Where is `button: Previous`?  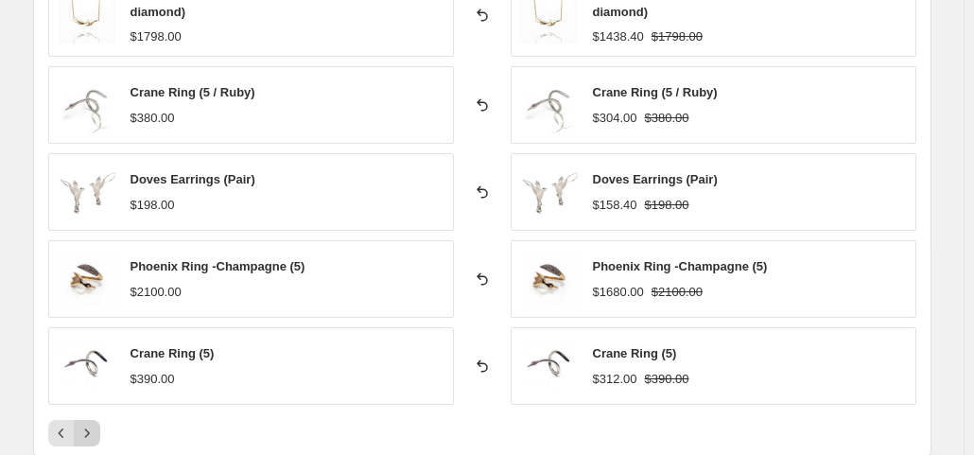
button: Previous is located at coordinates (61, 433).